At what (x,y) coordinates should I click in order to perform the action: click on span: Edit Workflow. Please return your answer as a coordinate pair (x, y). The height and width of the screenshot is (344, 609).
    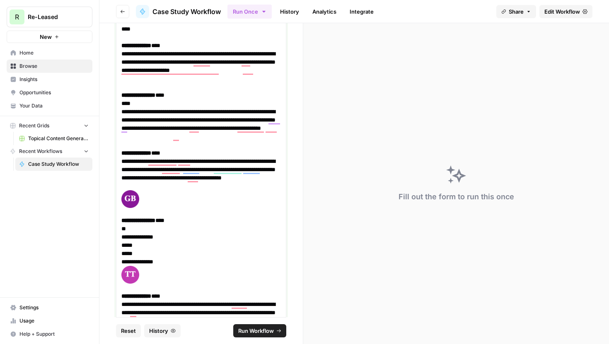
    Looking at the image, I should click on (562, 12).